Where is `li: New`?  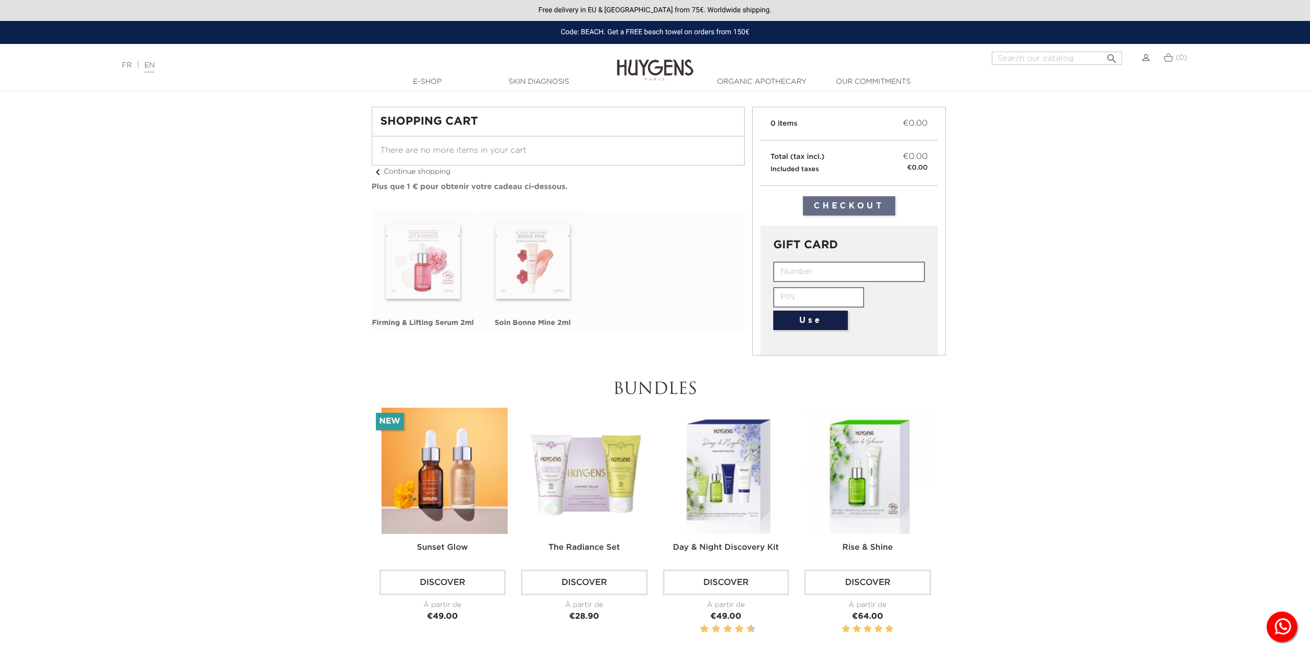 li: New is located at coordinates (390, 421).